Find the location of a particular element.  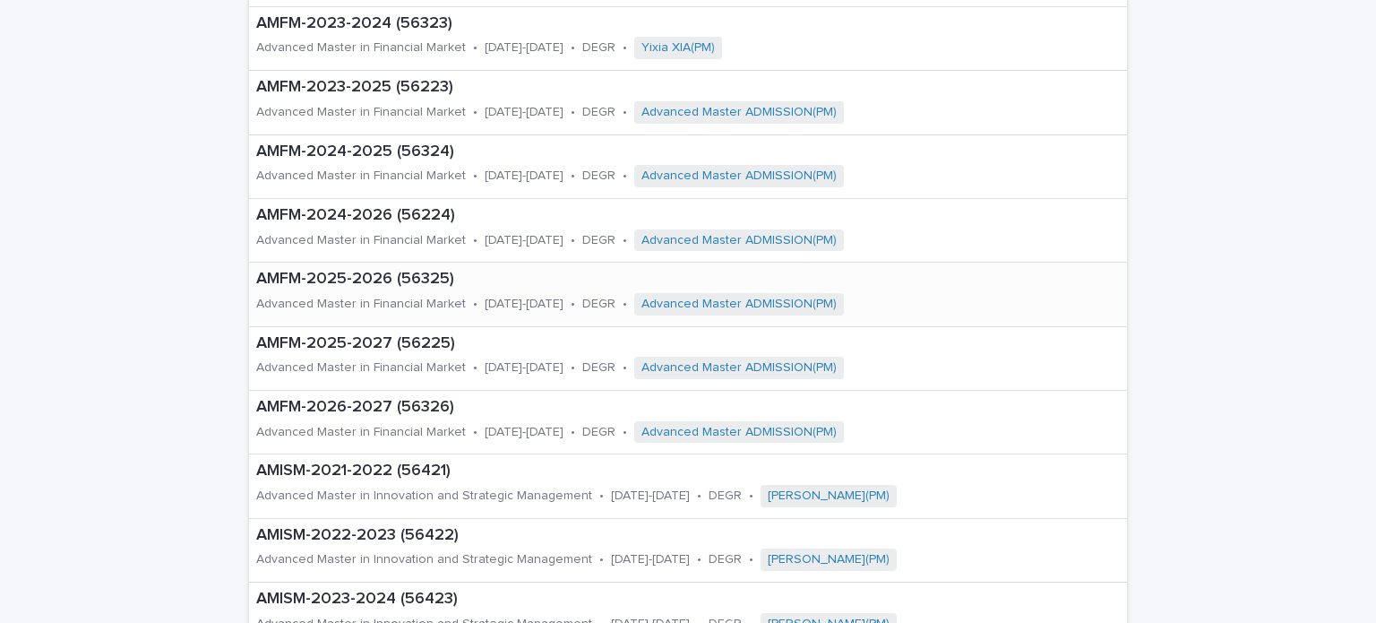

a: Yixia XIA(PM) is located at coordinates (678, 47).